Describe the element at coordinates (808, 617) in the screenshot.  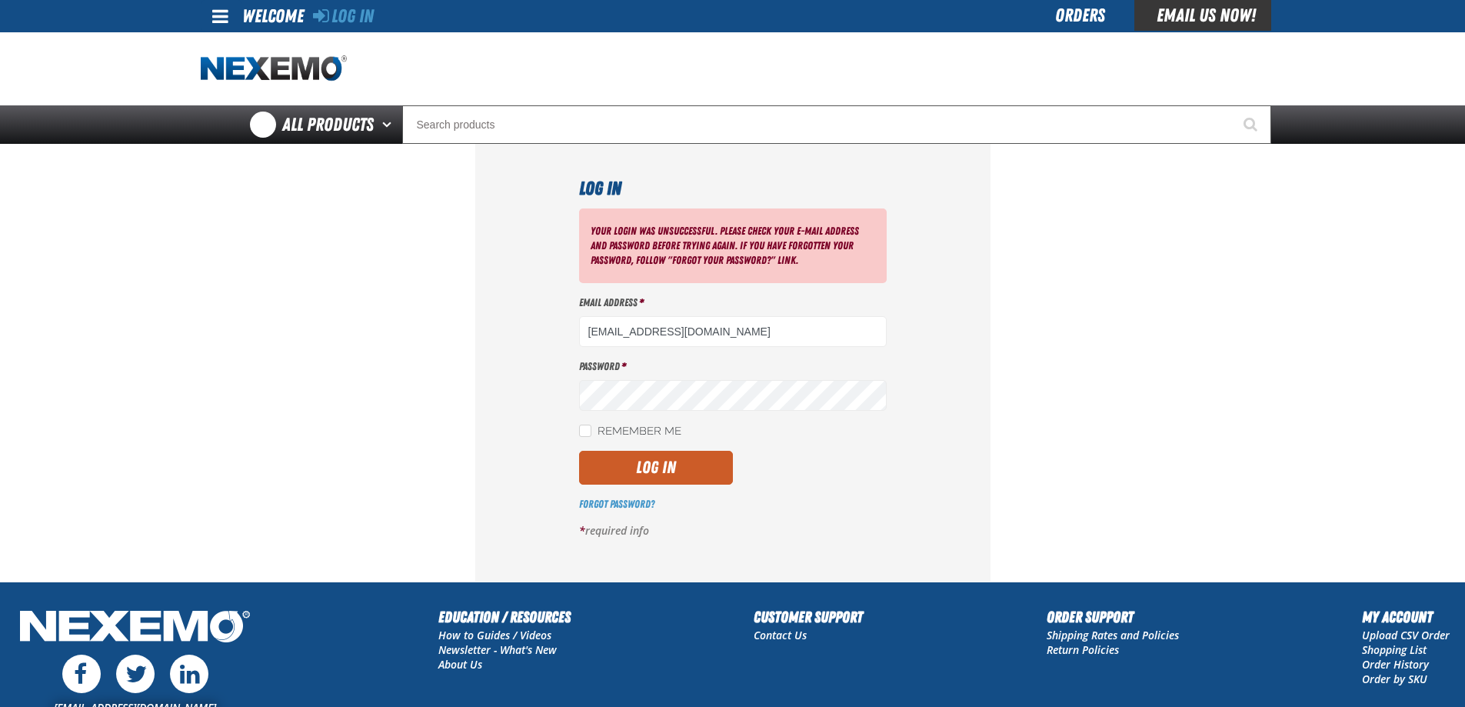
I see `h2: Customer Support` at that location.